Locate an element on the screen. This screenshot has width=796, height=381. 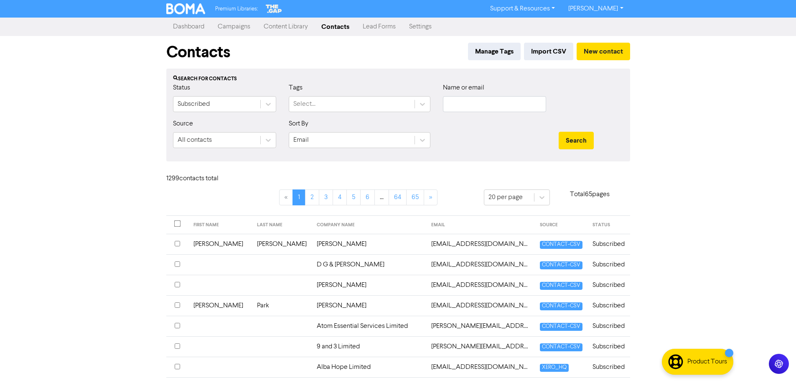
a: Page 65 is located at coordinates (415, 197).